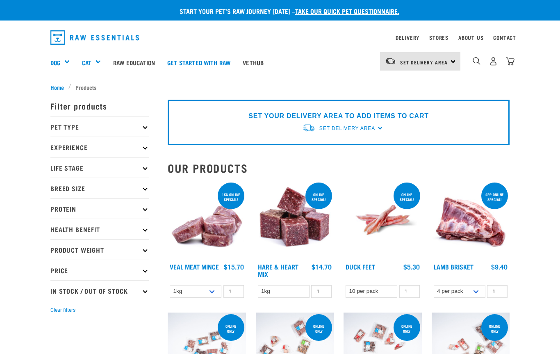 Image resolution: width=560 pixels, height=354 pixels. Describe the element at coordinates (360, 266) in the screenshot. I see `a: Duck Feet` at that location.